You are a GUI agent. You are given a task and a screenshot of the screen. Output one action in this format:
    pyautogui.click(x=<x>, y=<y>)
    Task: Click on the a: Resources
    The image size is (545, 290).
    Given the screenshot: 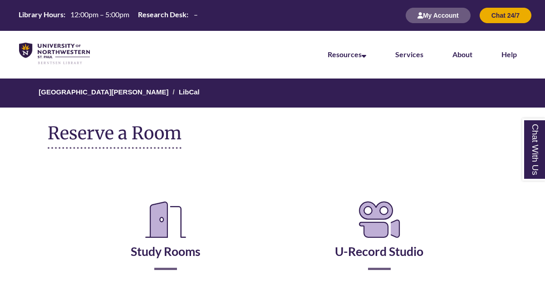 What is the action you would take?
    pyautogui.click(x=346, y=54)
    